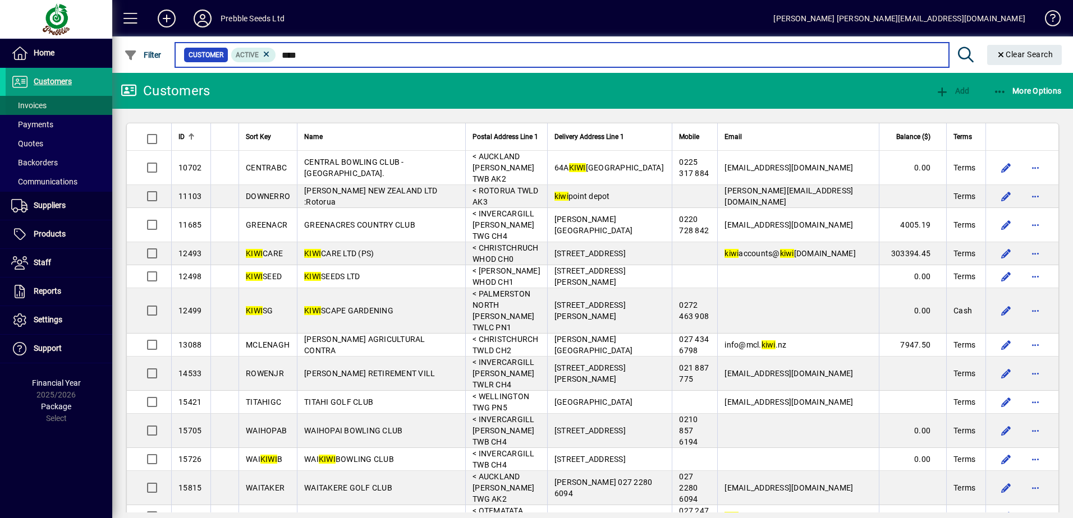 This screenshot has width=1073, height=518. Describe the element at coordinates (59, 263) in the screenshot. I see `a: Staff` at that location.